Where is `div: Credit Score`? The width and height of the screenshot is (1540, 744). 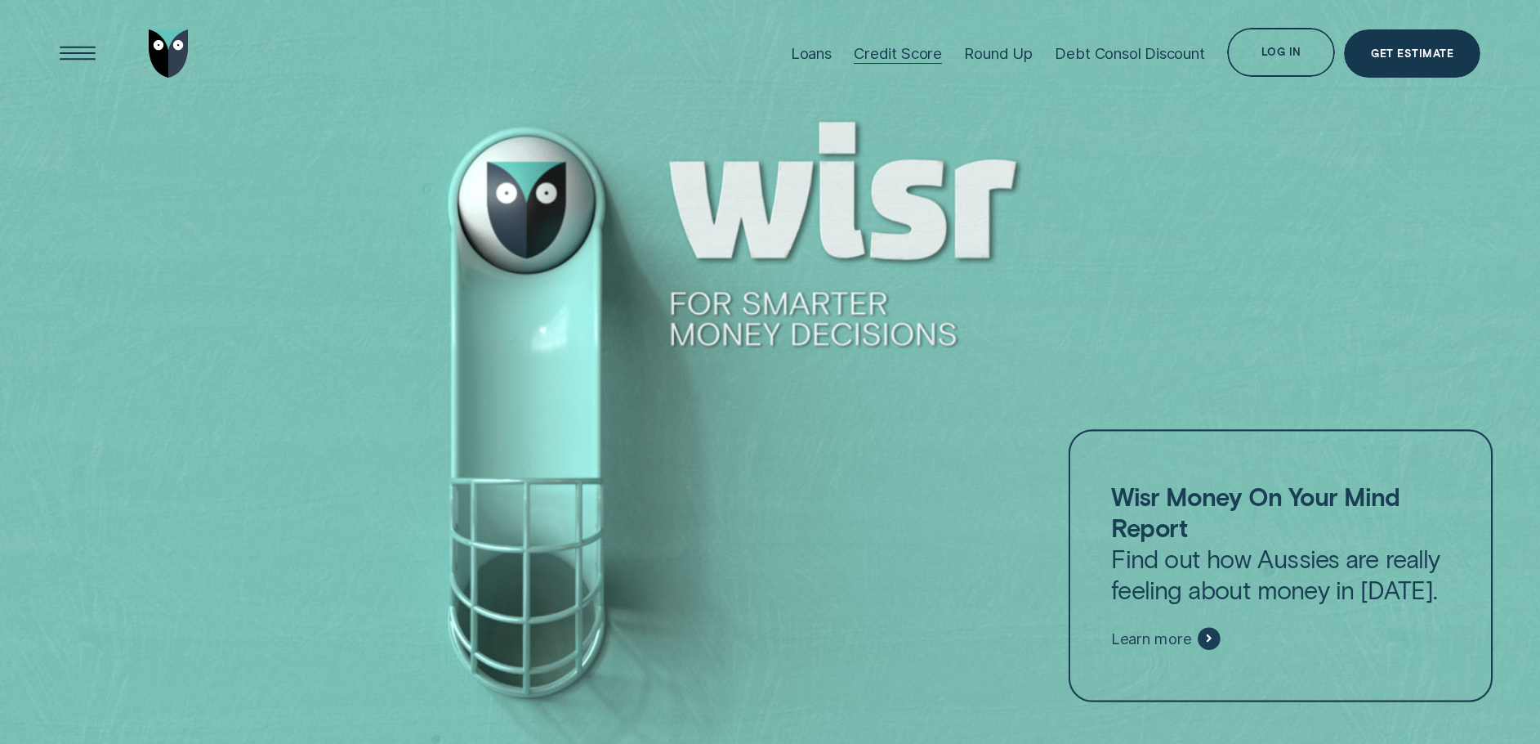
div: Credit Score is located at coordinates (898, 53).